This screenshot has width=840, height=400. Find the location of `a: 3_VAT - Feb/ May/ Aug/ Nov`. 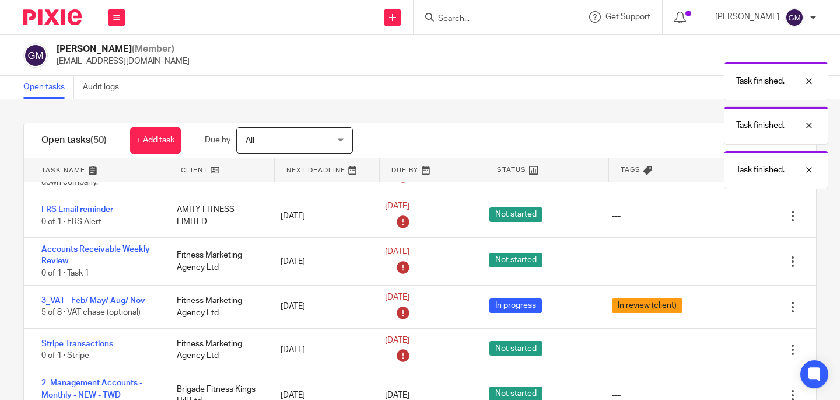

a: 3_VAT - Feb/ May/ Aug/ Nov is located at coordinates (93, 301).